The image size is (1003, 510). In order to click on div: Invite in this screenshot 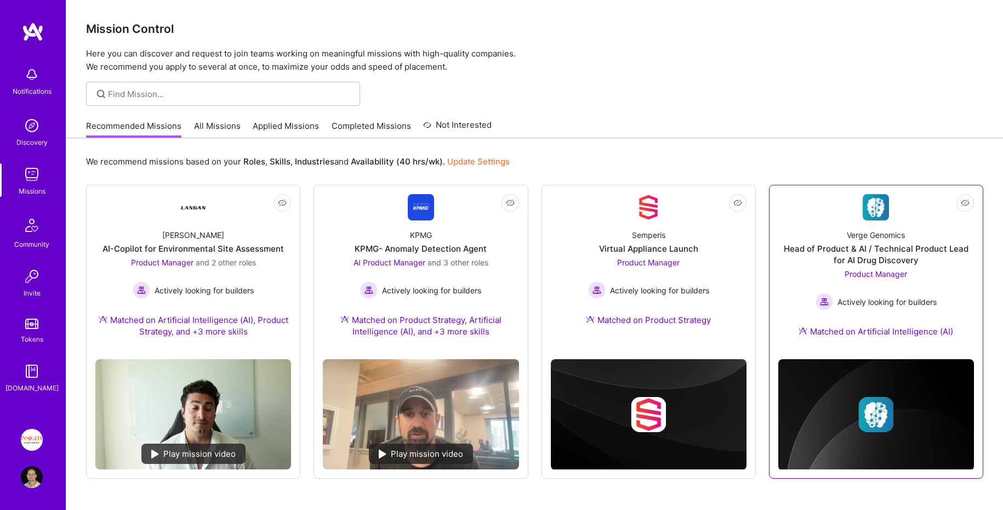, I will do `click(32, 293)`.